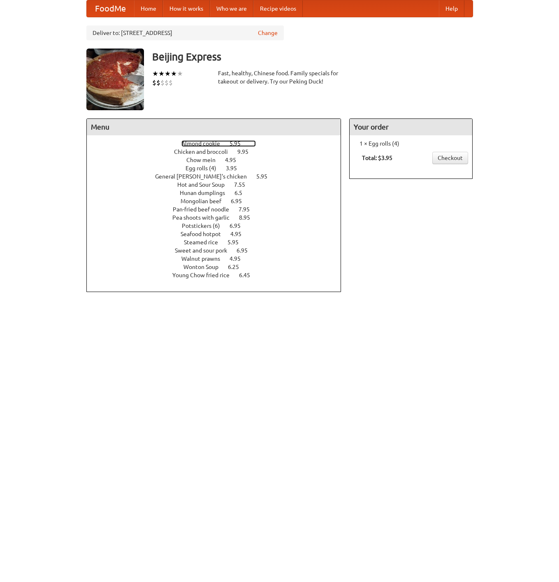 This screenshot has width=559, height=582. What do you see at coordinates (218, 144) in the screenshot?
I see `a: Almond cookie 5.95` at bounding box center [218, 144].